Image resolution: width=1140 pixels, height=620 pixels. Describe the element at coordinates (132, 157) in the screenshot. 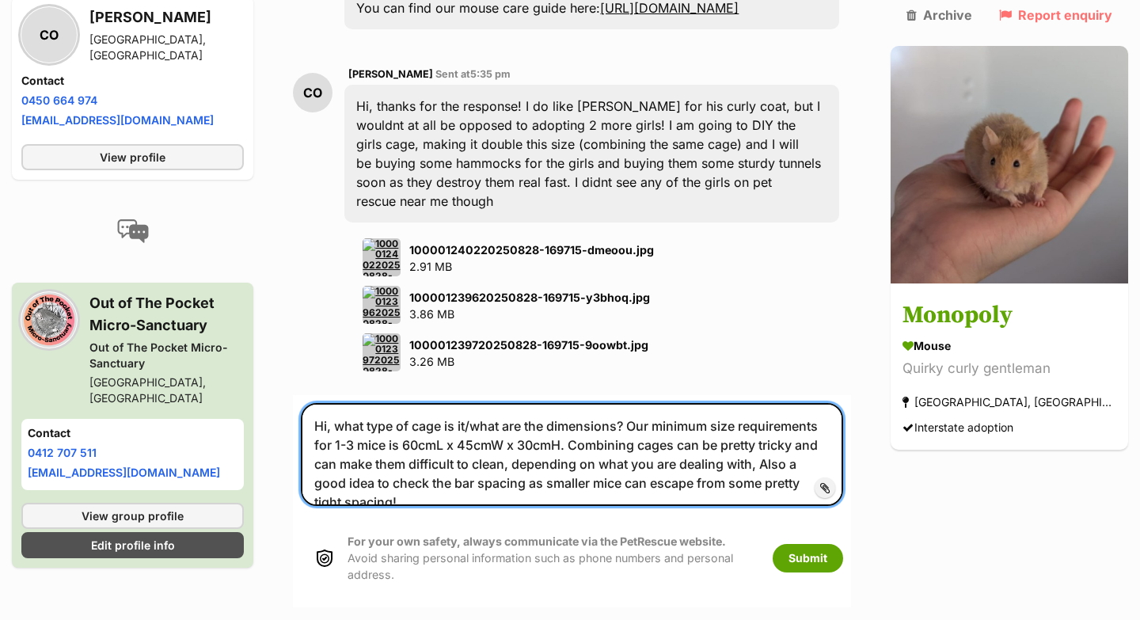

I see `a: View profile` at that location.